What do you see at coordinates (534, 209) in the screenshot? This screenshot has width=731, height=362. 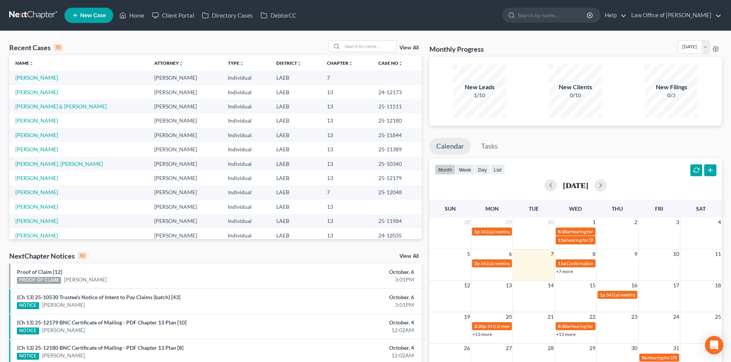 I see `span: Tue` at bounding box center [534, 209].